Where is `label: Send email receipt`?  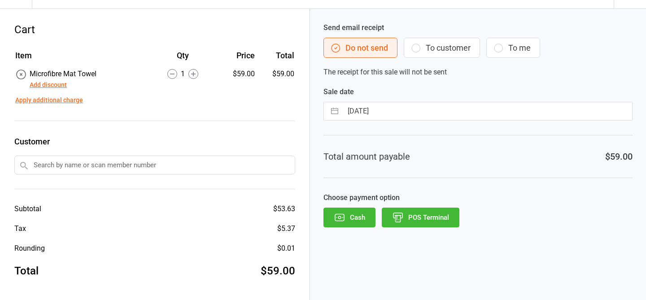
label: Send email receipt is located at coordinates (478, 28).